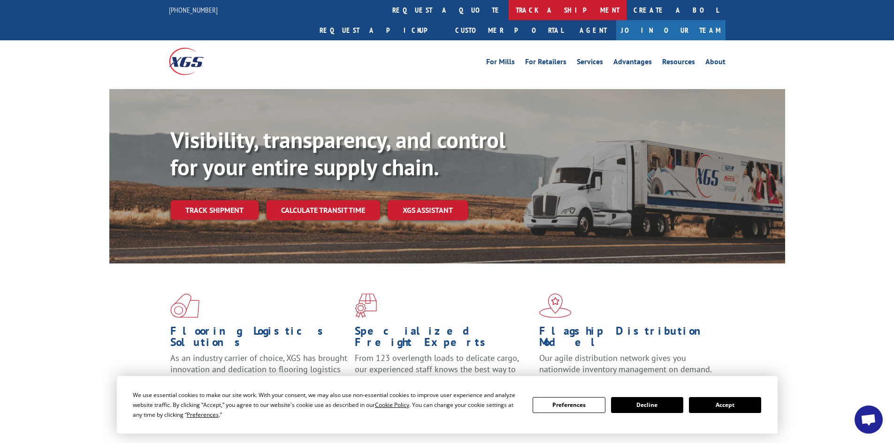  I want to click on a: About, so click(715, 63).